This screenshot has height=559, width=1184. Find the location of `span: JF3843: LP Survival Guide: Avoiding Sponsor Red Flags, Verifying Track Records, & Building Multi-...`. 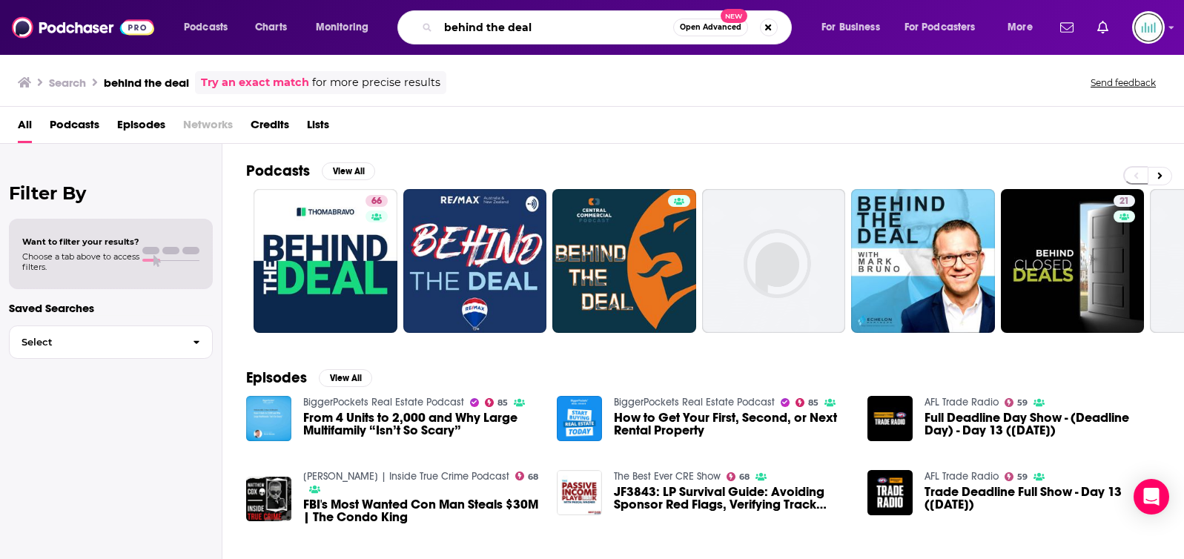

span: JF3843: LP Survival Guide: Avoiding Sponsor Red Flags, Verifying Track Records, & Building Multi-... is located at coordinates (732, 498).